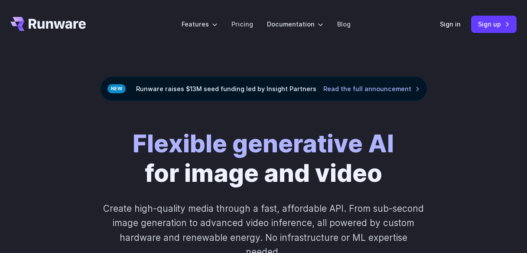  Describe the element at coordinates (295, 24) in the screenshot. I see `label: Documentation` at that location.